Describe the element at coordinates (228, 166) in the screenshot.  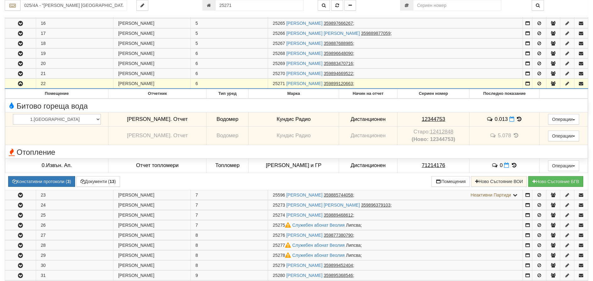
I see `td: Топломер` at that location.